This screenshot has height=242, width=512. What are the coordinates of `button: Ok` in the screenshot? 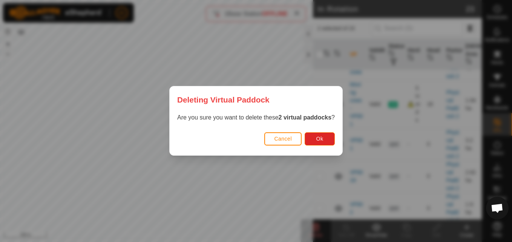 It's located at (319, 139).